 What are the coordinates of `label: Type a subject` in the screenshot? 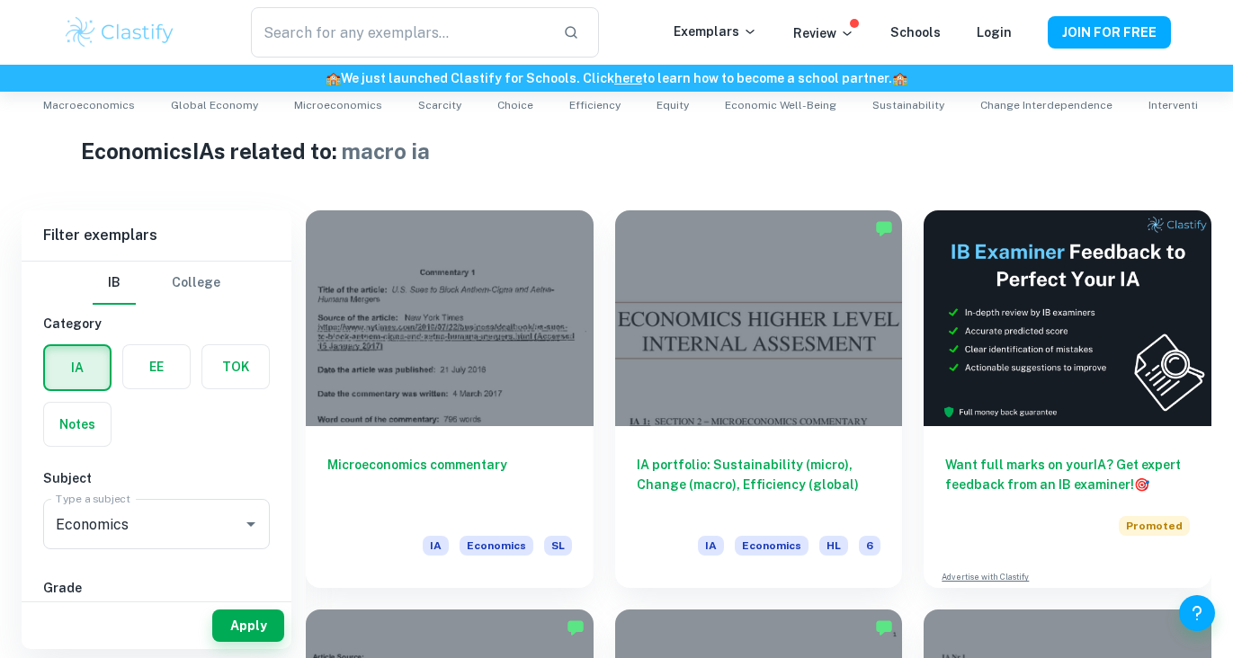 It's located at (93, 498).